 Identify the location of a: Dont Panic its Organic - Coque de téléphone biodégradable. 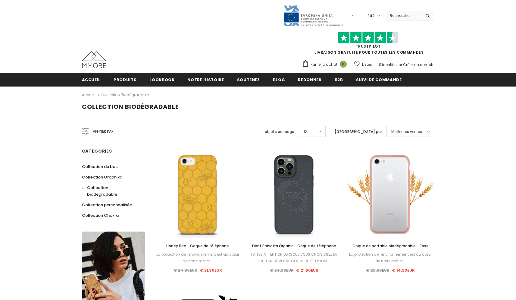
(294, 246).